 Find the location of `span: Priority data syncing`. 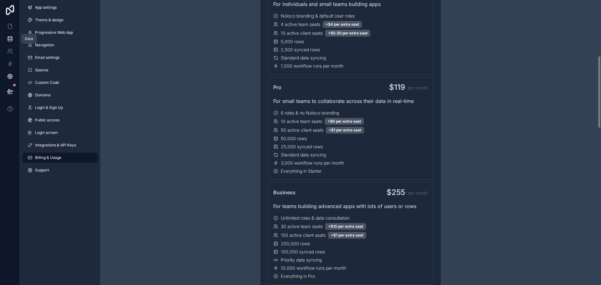

span: Priority data syncing is located at coordinates (301, 260).